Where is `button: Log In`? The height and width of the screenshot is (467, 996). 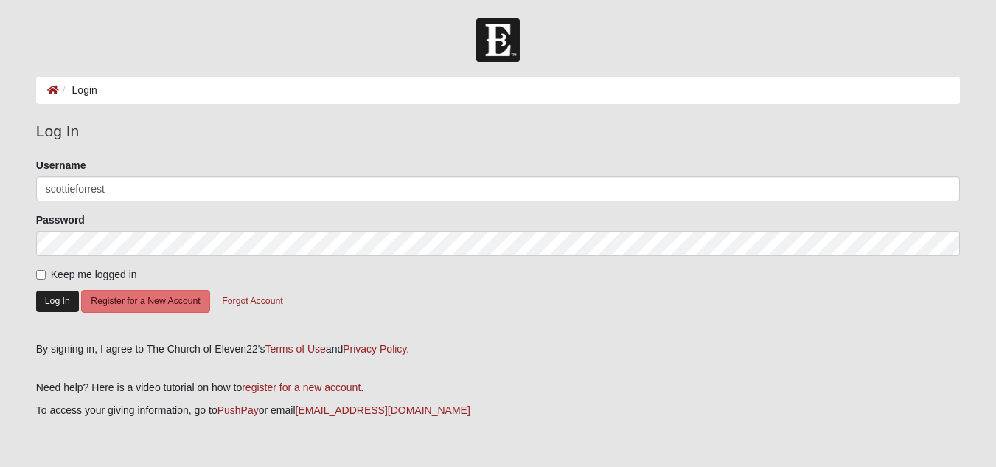
button: Log In is located at coordinates (57, 301).